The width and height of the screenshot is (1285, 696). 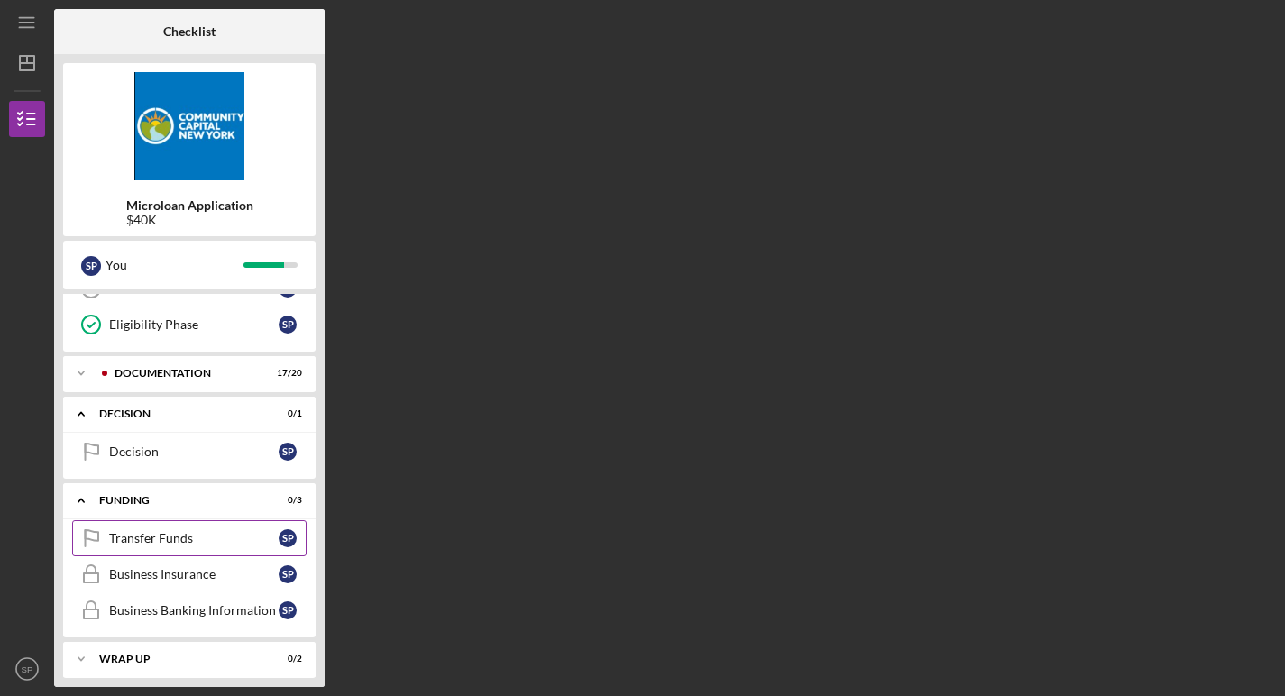 I want to click on img: Product logo, so click(x=189, y=126).